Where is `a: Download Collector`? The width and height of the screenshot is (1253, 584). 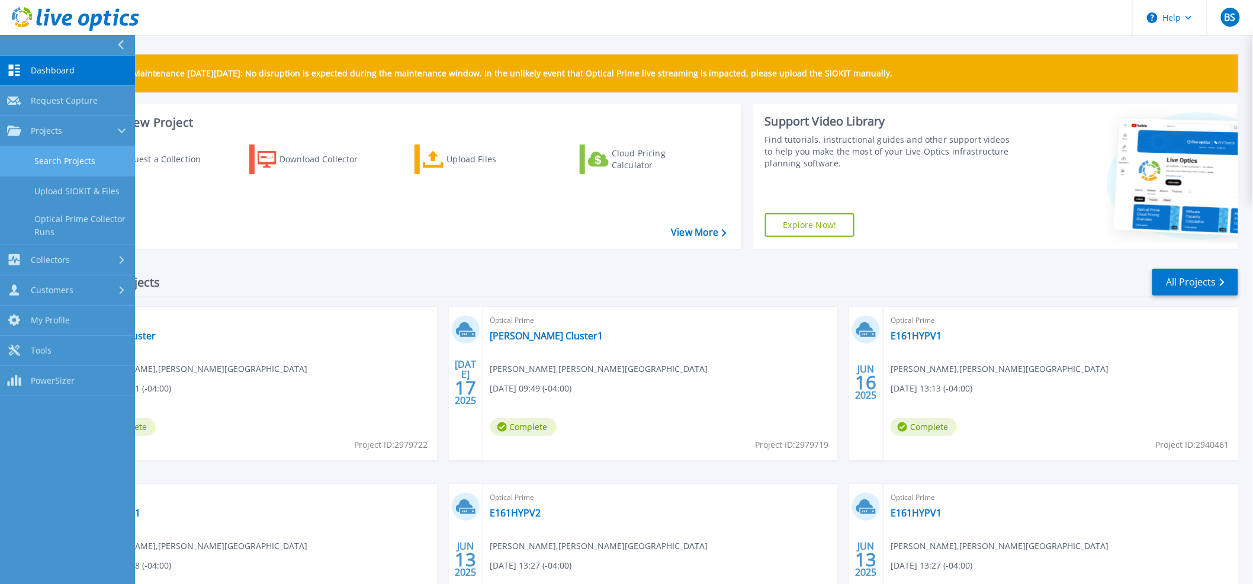
a: Download Collector is located at coordinates (315, 159).